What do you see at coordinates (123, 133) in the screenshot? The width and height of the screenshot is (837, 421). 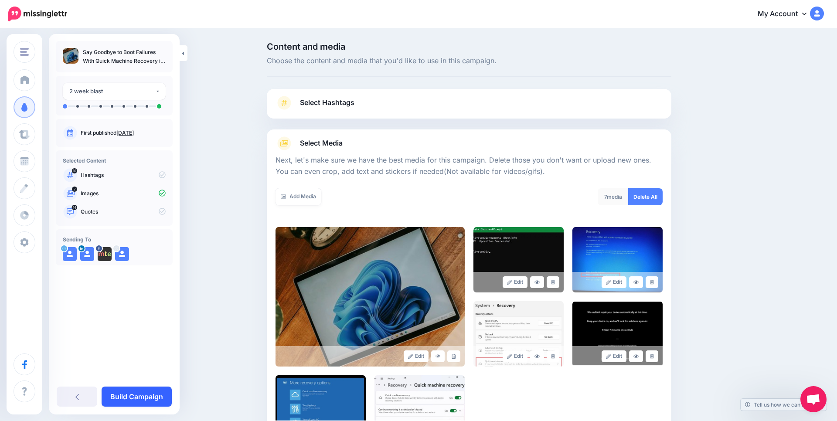 I see `p: First published` at bounding box center [123, 133].